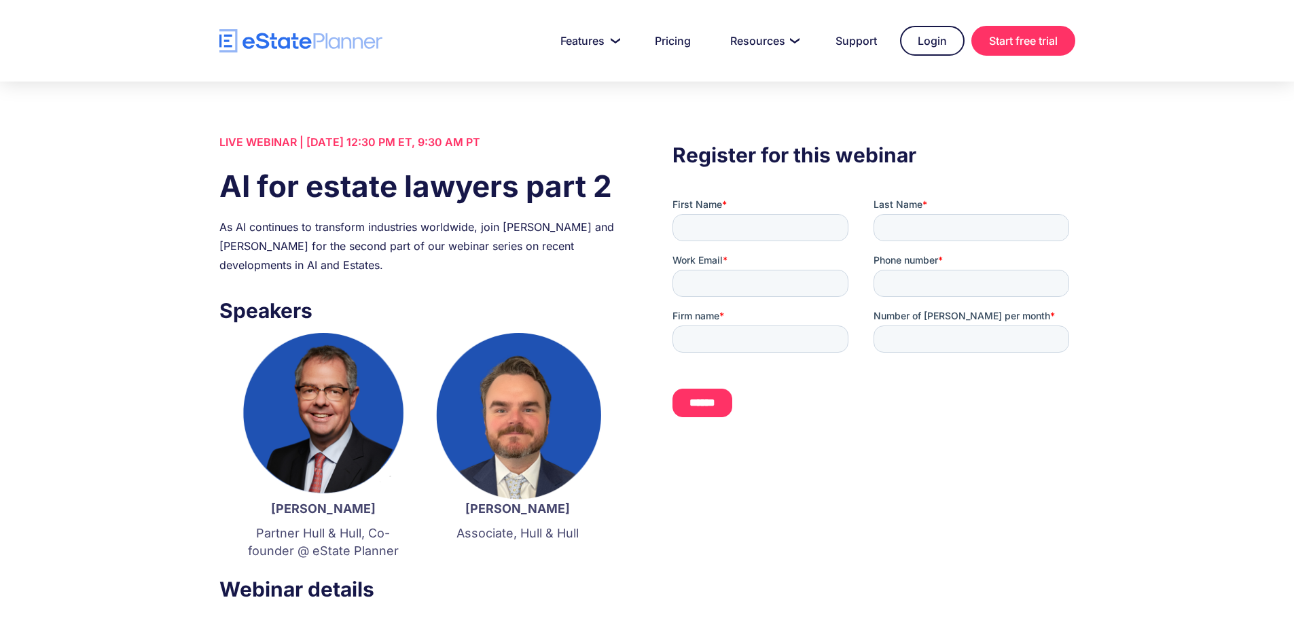 Image resolution: width=1294 pixels, height=619 pixels. What do you see at coordinates (588, 41) in the screenshot?
I see `a: Features` at bounding box center [588, 41].